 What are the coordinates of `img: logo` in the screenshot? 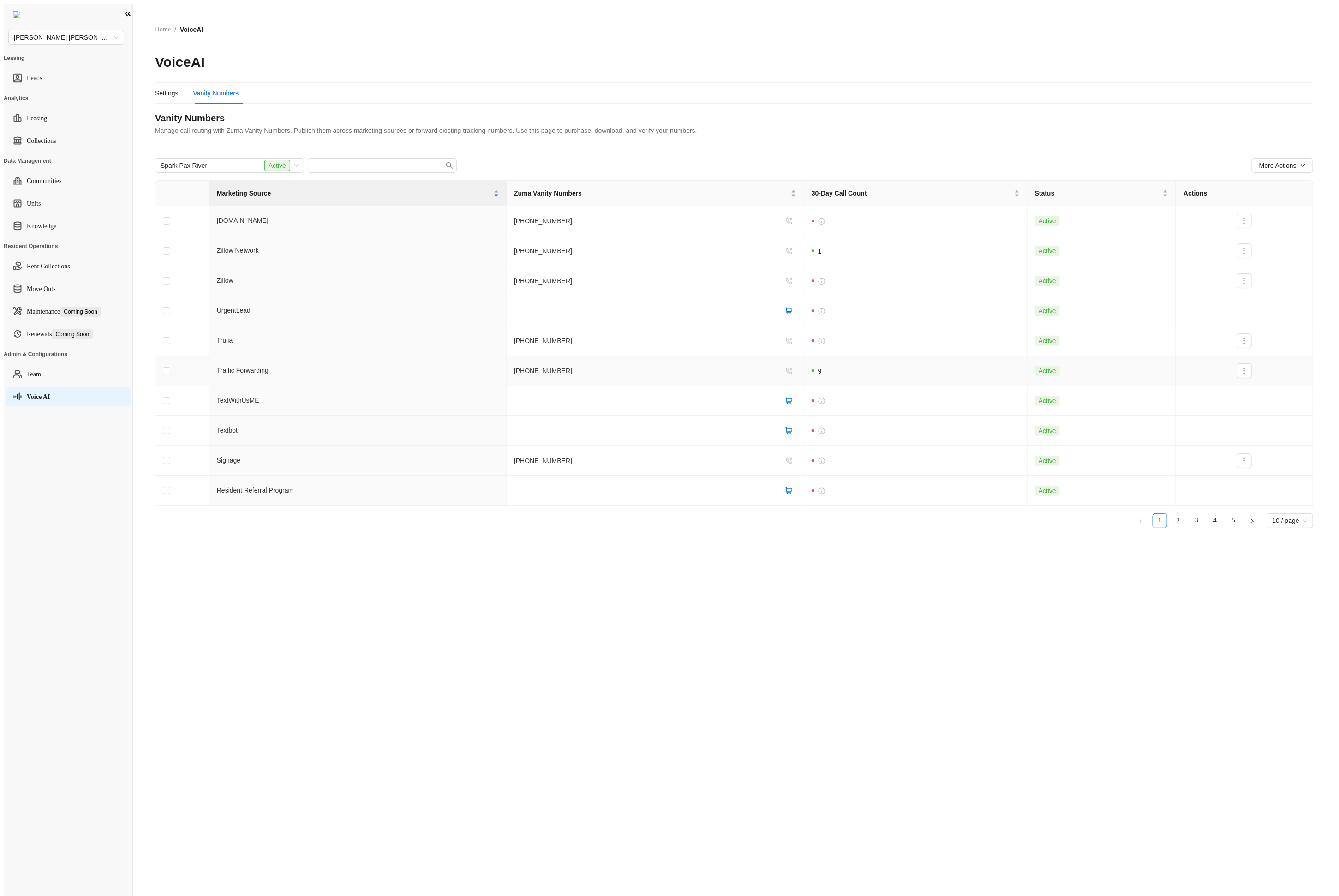 It's located at (16, 14).